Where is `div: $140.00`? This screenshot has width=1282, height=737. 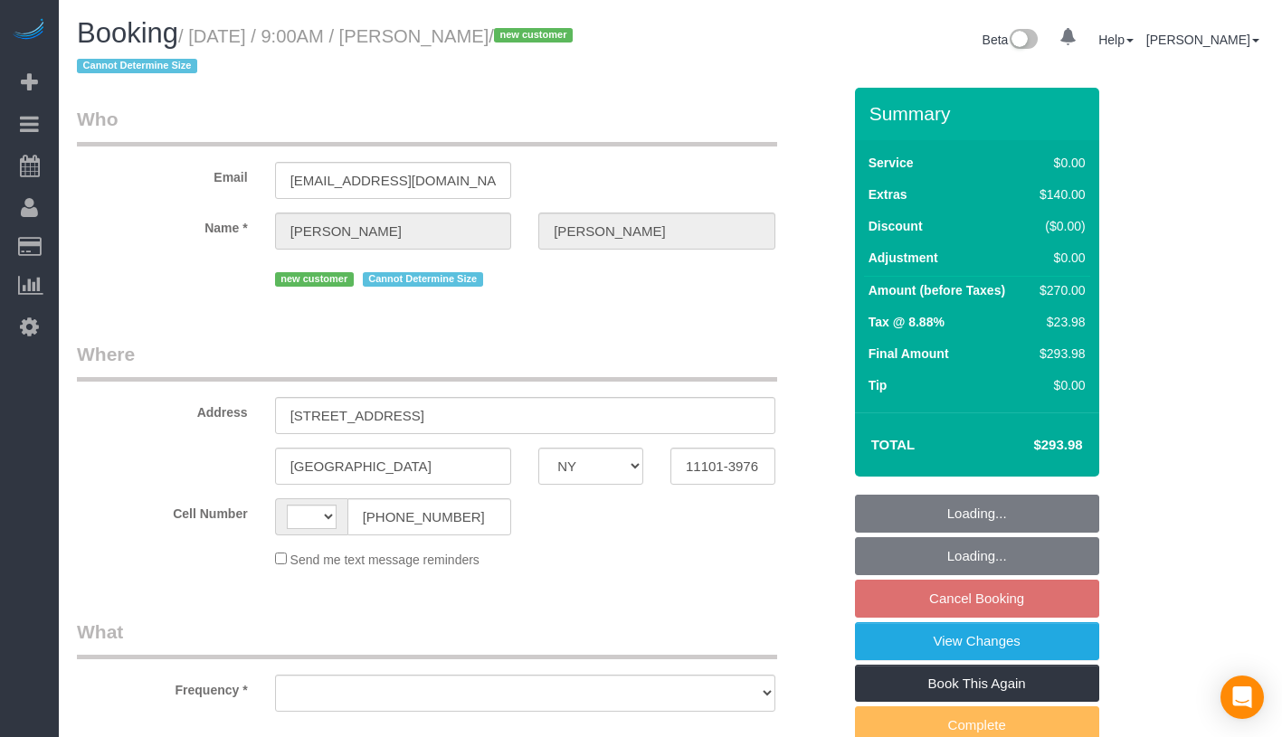
div: $140.00 is located at coordinates (1058, 194).